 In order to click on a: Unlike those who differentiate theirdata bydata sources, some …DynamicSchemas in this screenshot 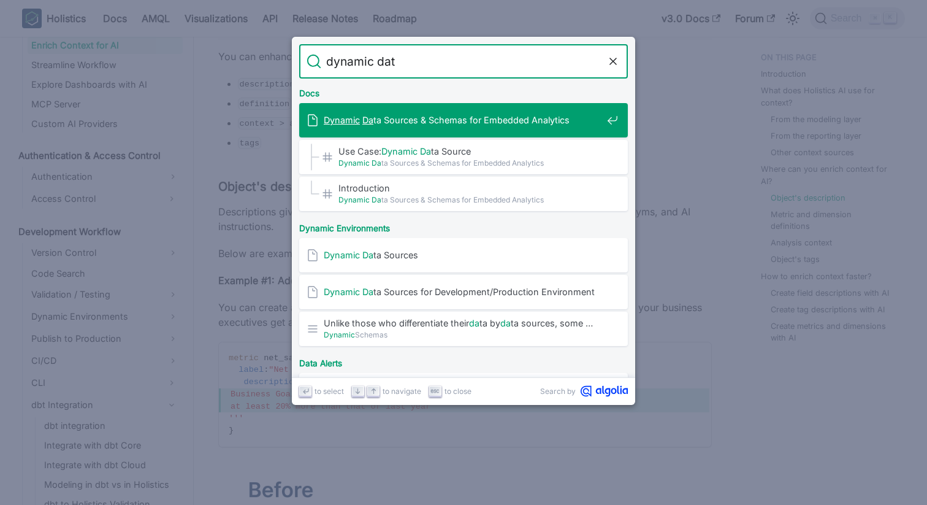, I will do `click(464, 329)`.